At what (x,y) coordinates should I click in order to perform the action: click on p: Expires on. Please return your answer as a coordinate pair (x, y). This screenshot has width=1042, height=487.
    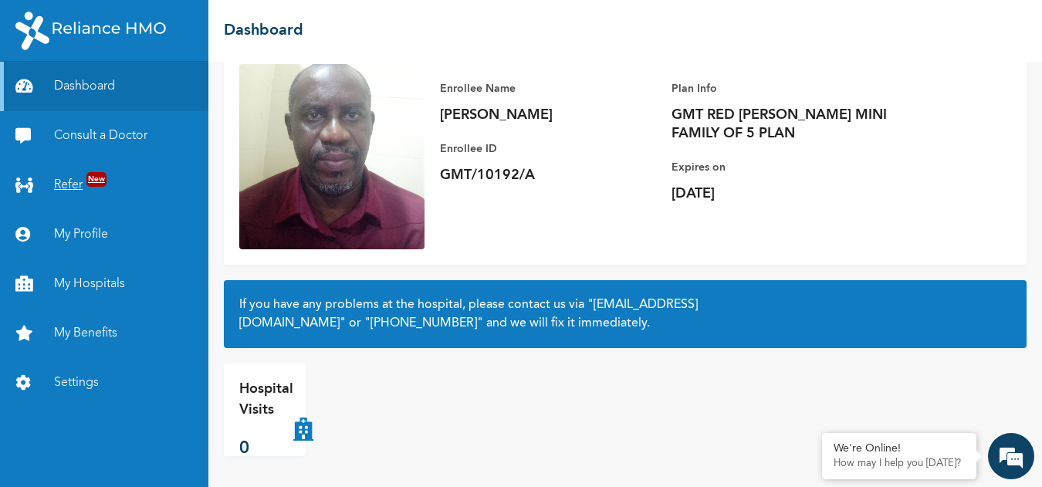
    Looking at the image, I should click on (779, 167).